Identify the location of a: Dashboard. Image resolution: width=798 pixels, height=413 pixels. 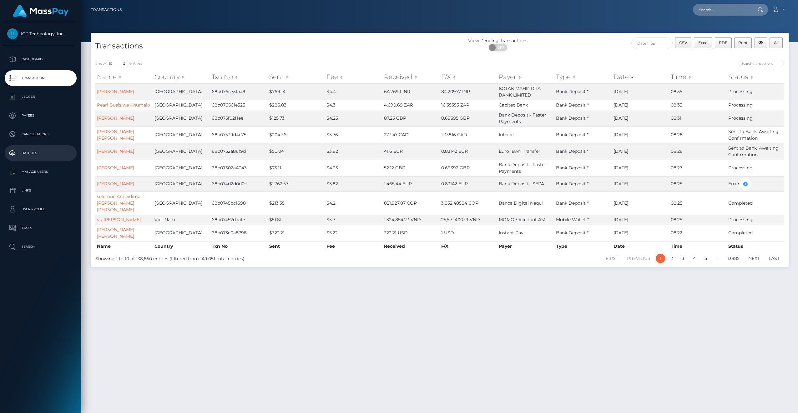
(41, 59).